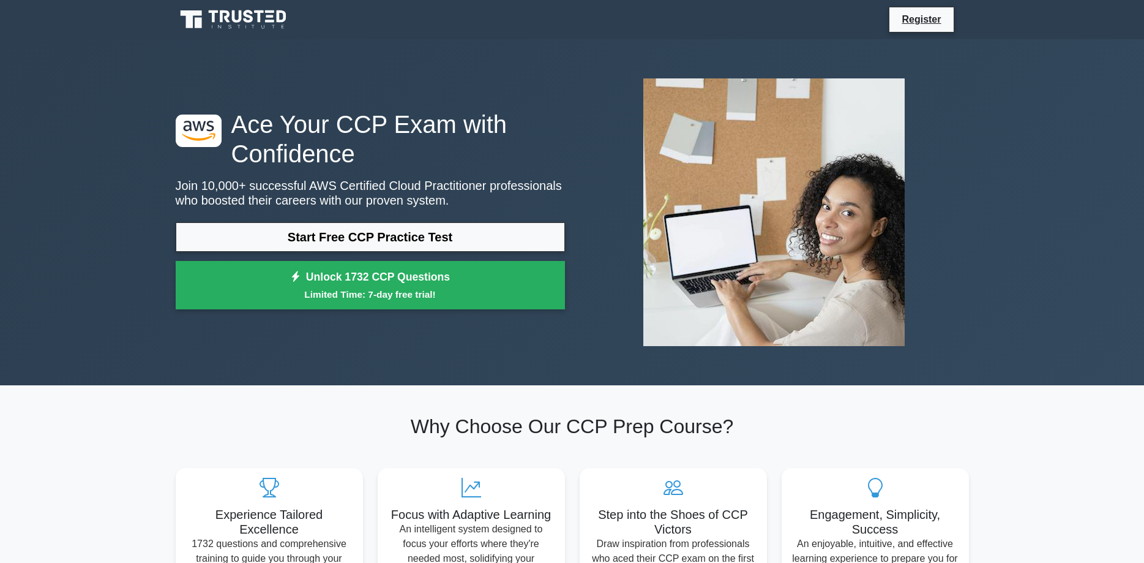  I want to click on a: Start Free CCP Practice Test, so click(370, 237).